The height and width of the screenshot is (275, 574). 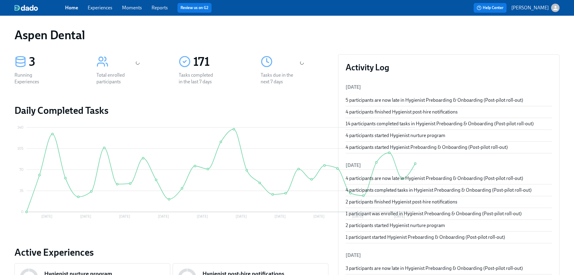 I want to click on a: Active Experiences, so click(x=171, y=252).